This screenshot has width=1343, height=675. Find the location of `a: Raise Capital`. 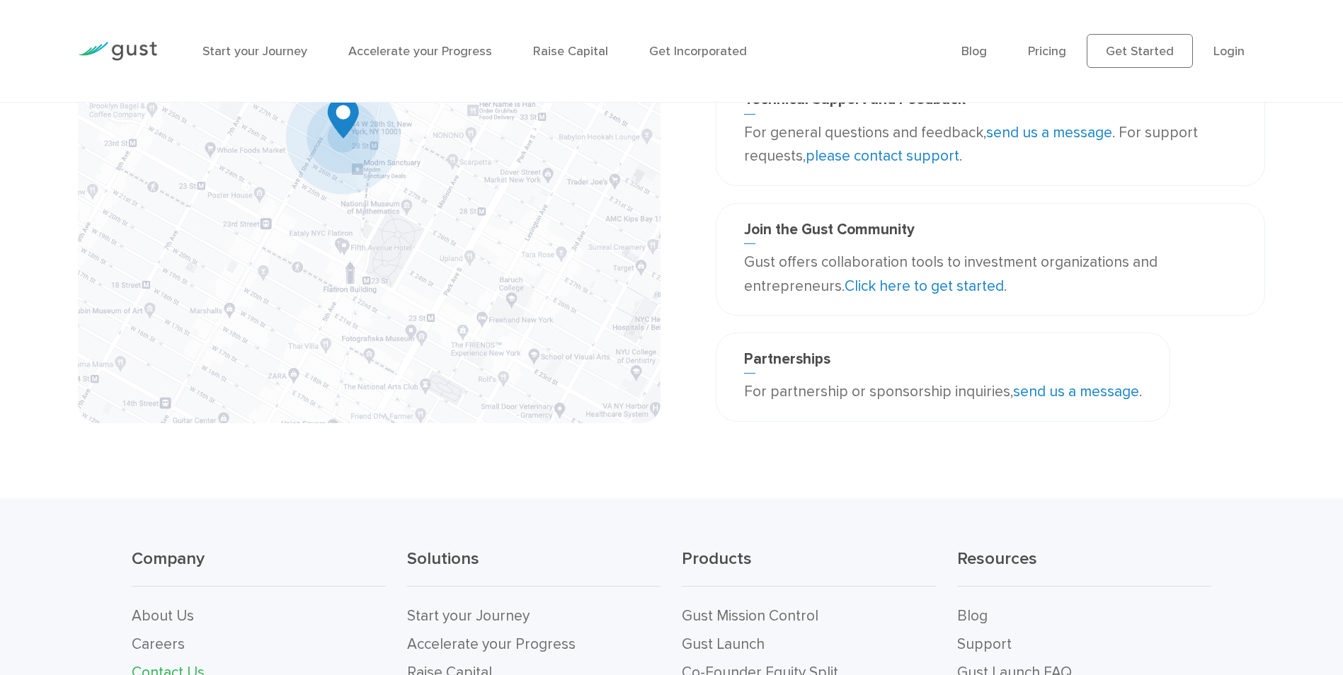

a: Raise Capital is located at coordinates (571, 51).